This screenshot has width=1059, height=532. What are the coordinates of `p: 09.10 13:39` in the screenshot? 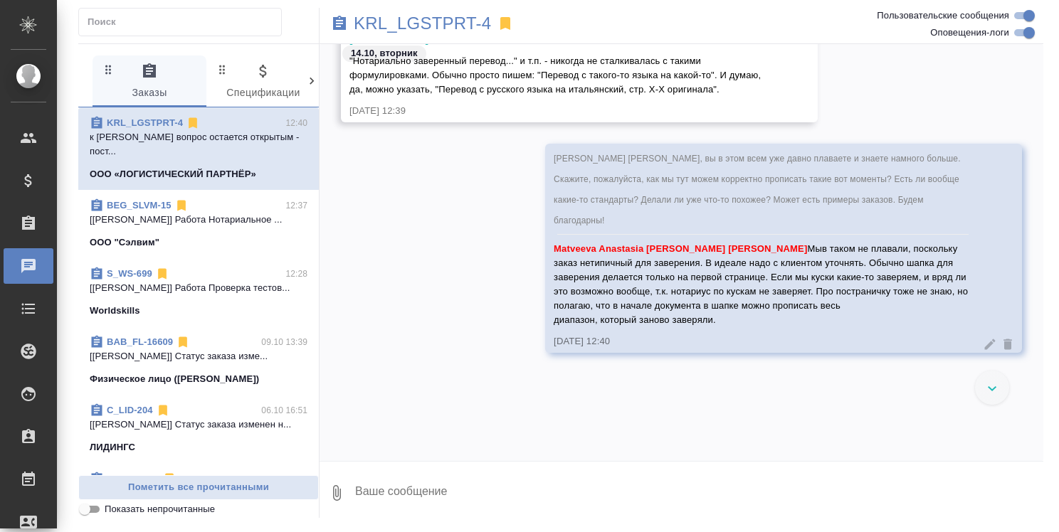 It's located at (284, 342).